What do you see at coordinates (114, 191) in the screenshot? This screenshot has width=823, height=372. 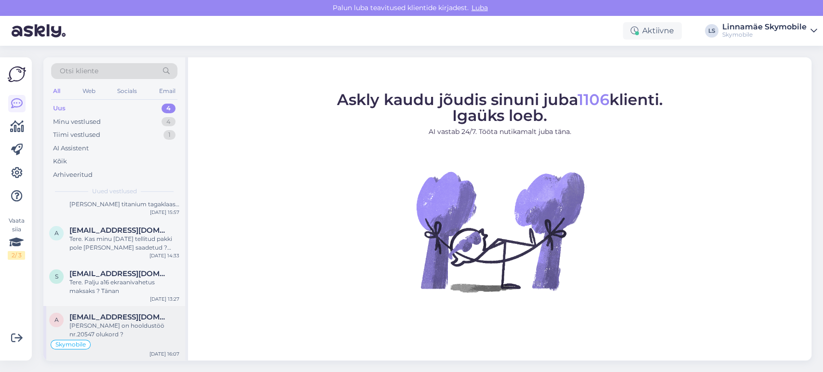 I see `span: Uued vestlused` at bounding box center [114, 191].